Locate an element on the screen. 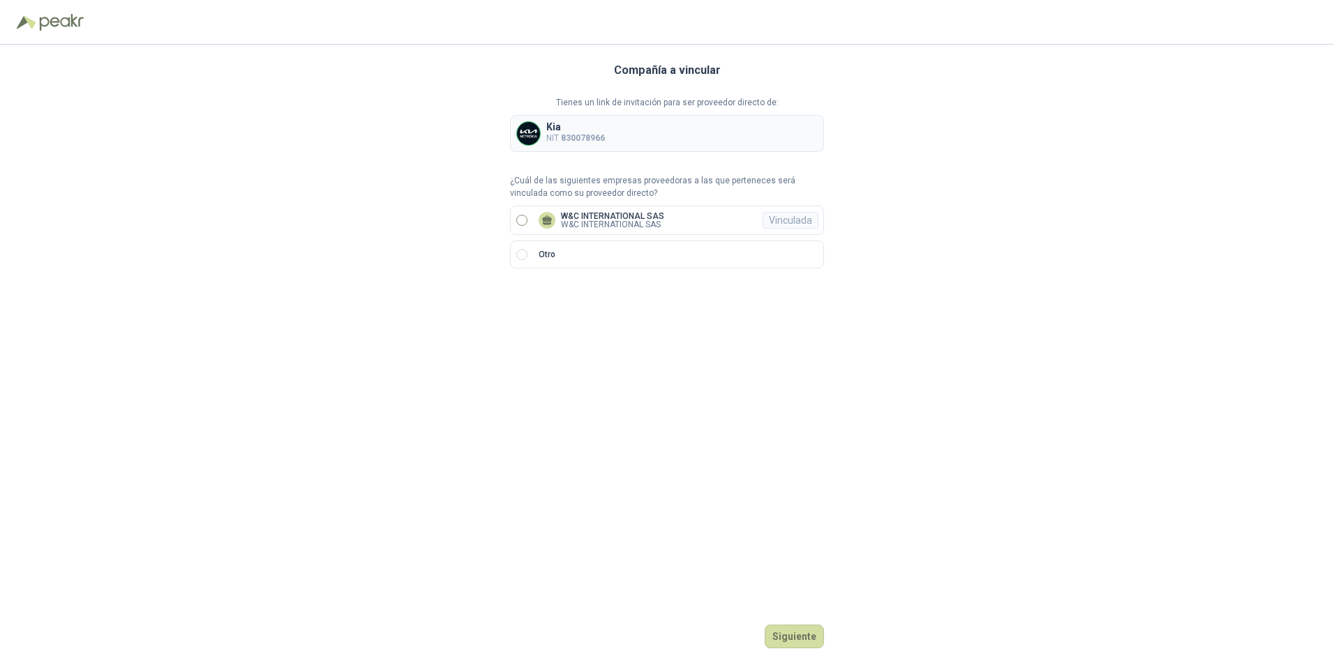 This screenshot has width=1334, height=665. img: Logo is located at coordinates (27, 22).